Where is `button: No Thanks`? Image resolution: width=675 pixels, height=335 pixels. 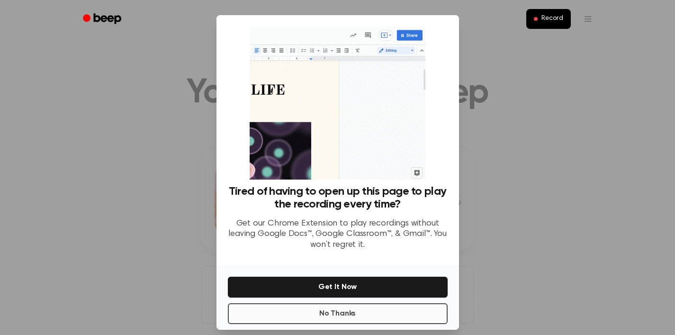
button: No Thanks is located at coordinates (338, 314).